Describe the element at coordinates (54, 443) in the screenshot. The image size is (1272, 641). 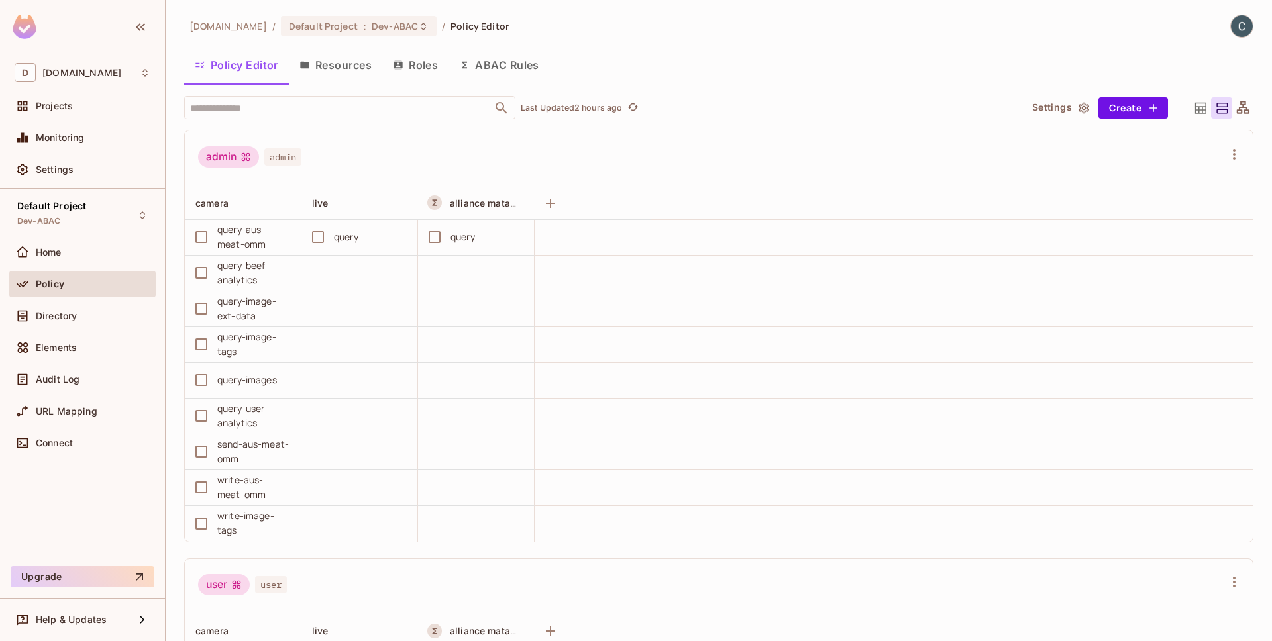
I see `span: Connect` at that location.